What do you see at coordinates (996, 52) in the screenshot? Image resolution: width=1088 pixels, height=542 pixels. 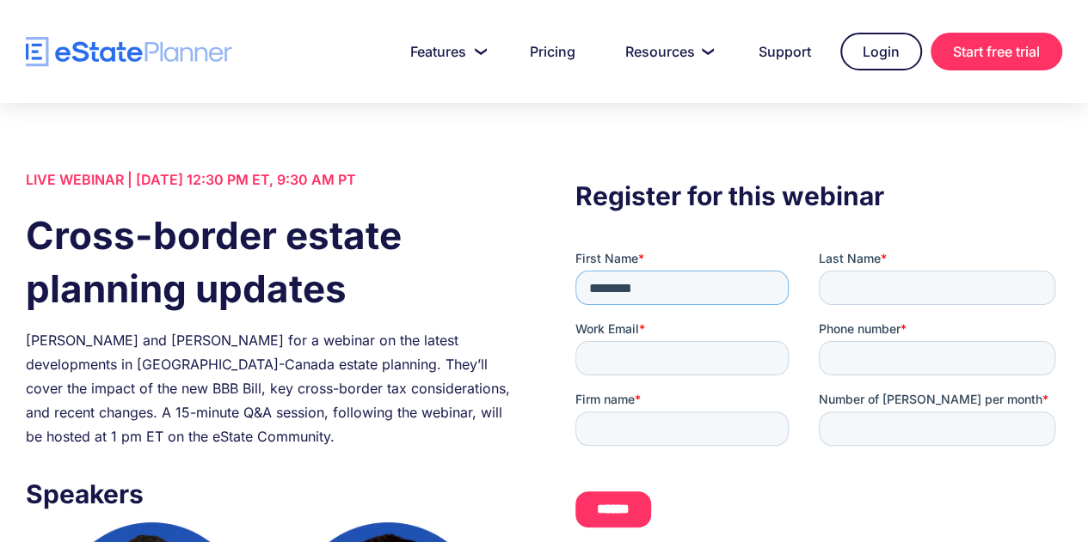 I see `a: Start free trial` at bounding box center [996, 52].